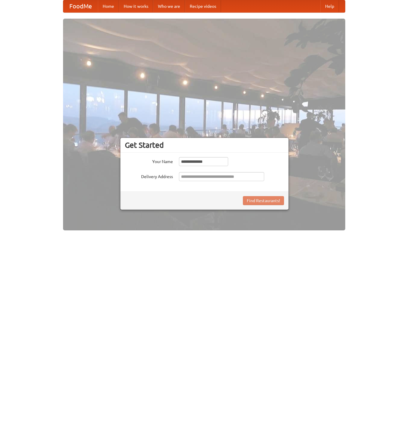 Image resolution: width=408 pixels, height=425 pixels. I want to click on a: FoodMe, so click(80, 6).